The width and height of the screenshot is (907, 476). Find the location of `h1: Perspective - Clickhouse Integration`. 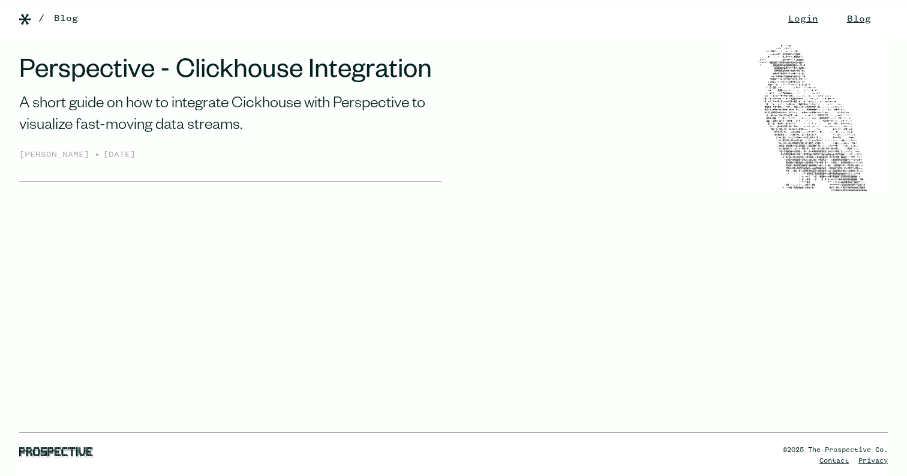

h1: Perspective - Clickhouse Integration is located at coordinates (230, 73).